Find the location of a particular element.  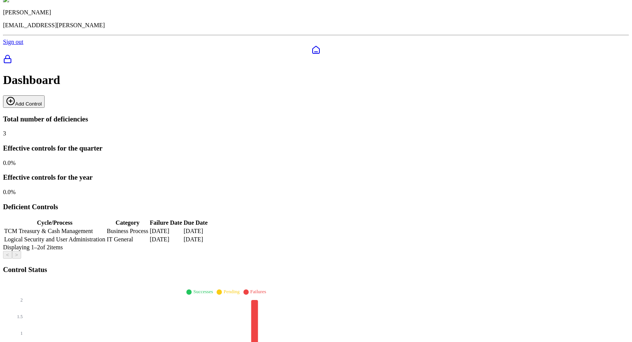

span: Successes is located at coordinates (203, 291).